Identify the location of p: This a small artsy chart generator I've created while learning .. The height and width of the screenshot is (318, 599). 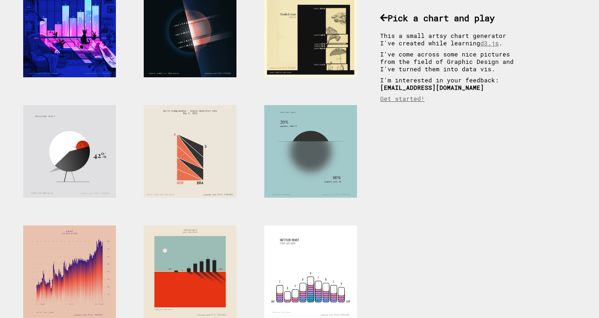
(452, 39).